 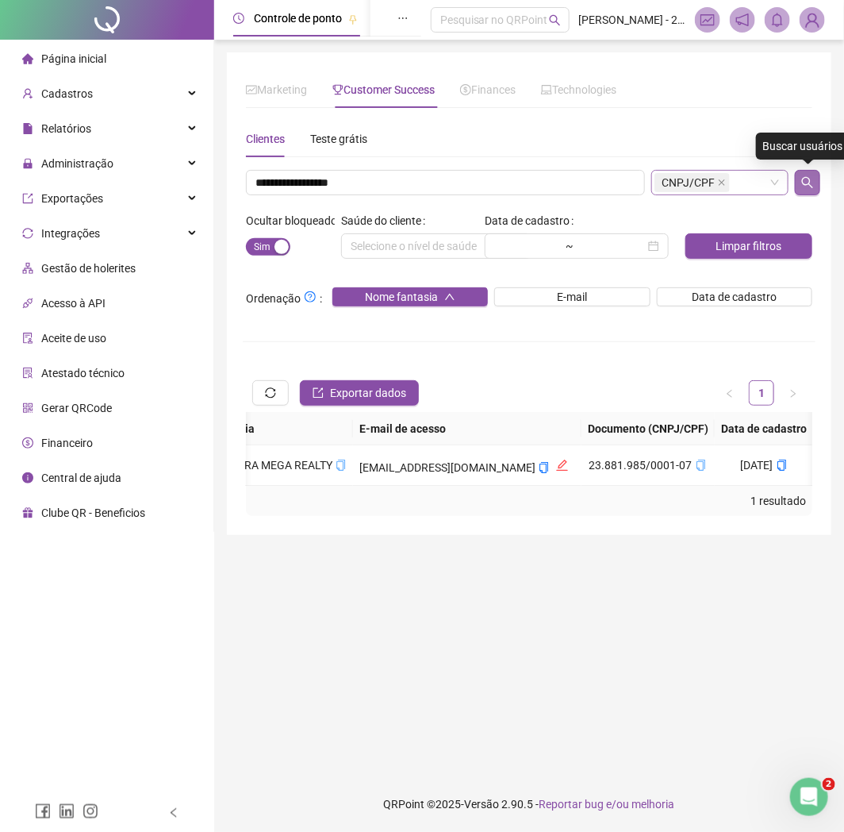 I want to click on span: Limpar filtros, so click(x=749, y=246).